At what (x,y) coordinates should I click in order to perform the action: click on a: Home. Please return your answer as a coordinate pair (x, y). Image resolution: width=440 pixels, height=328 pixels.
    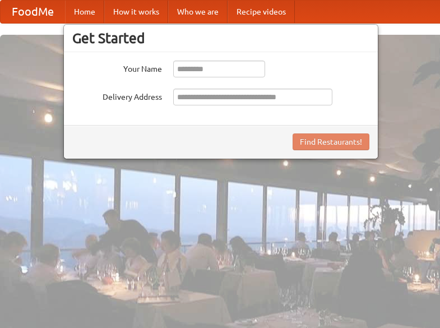
    Looking at the image, I should click on (85, 12).